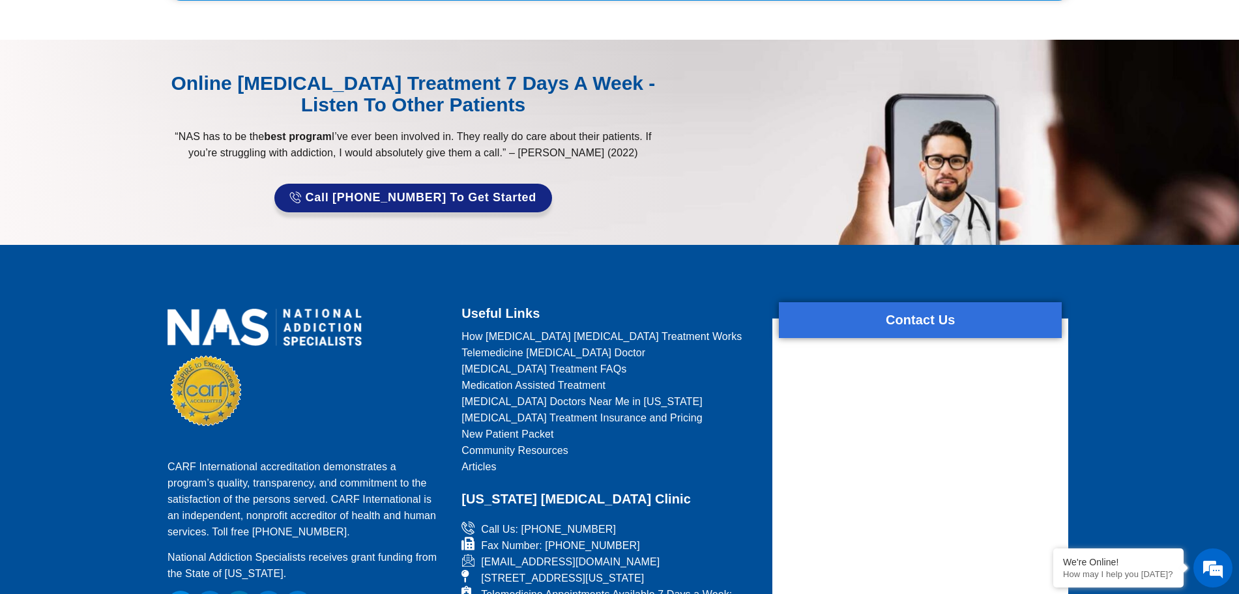 This screenshot has height=594, width=1239. What do you see at coordinates (609, 450) in the screenshot?
I see `a: Community Resources` at bounding box center [609, 450].